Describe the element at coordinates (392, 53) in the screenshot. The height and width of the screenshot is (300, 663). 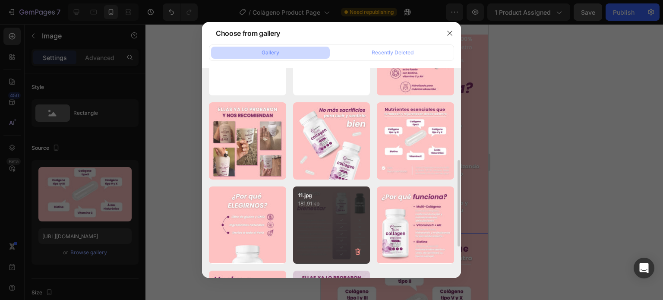
I see `div: Recently Deleted` at that location.